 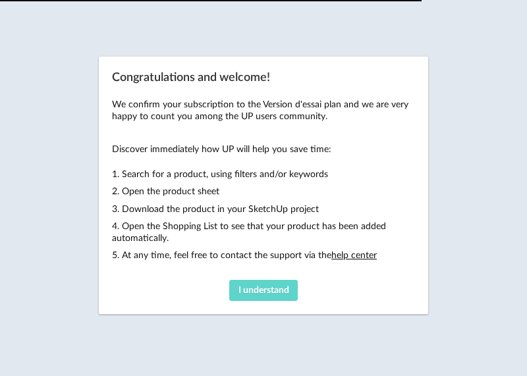 What do you see at coordinates (263, 174) in the screenshot?
I see `p: 1. Search for a product, using filters and/or keywords` at bounding box center [263, 174].